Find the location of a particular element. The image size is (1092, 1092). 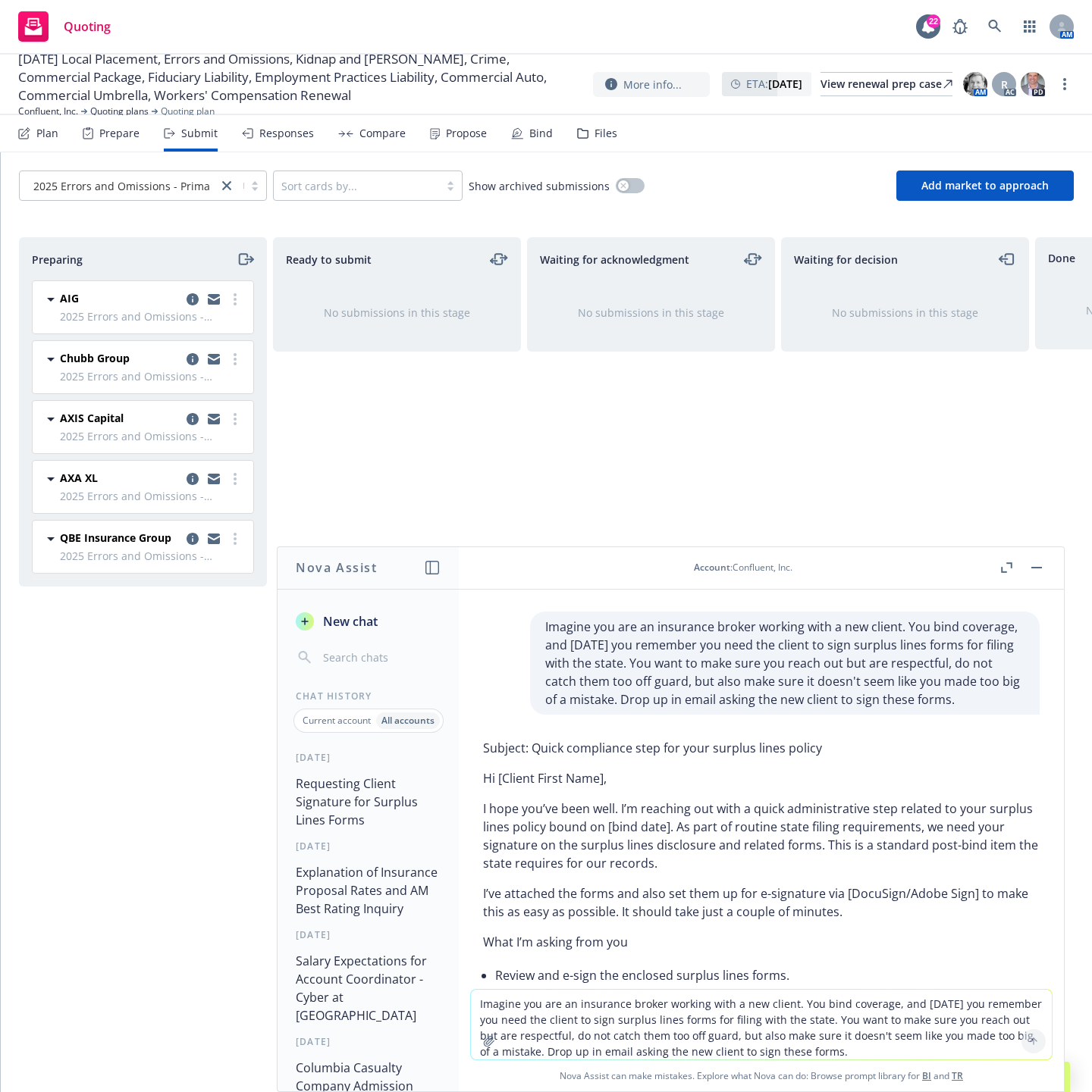

span: AXA XL is located at coordinates (79, 477).